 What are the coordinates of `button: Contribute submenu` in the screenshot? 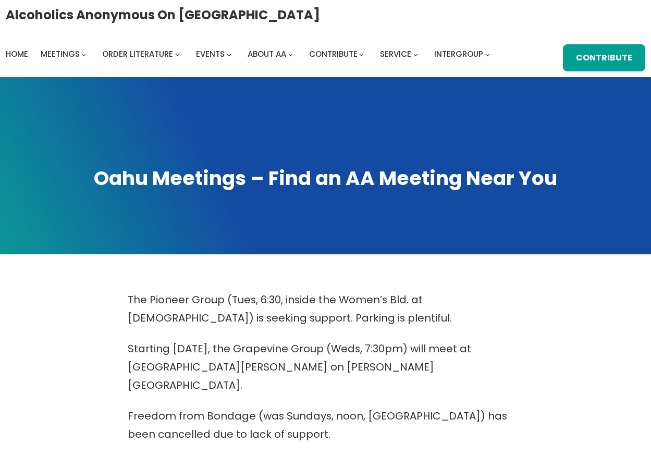 It's located at (361, 54).